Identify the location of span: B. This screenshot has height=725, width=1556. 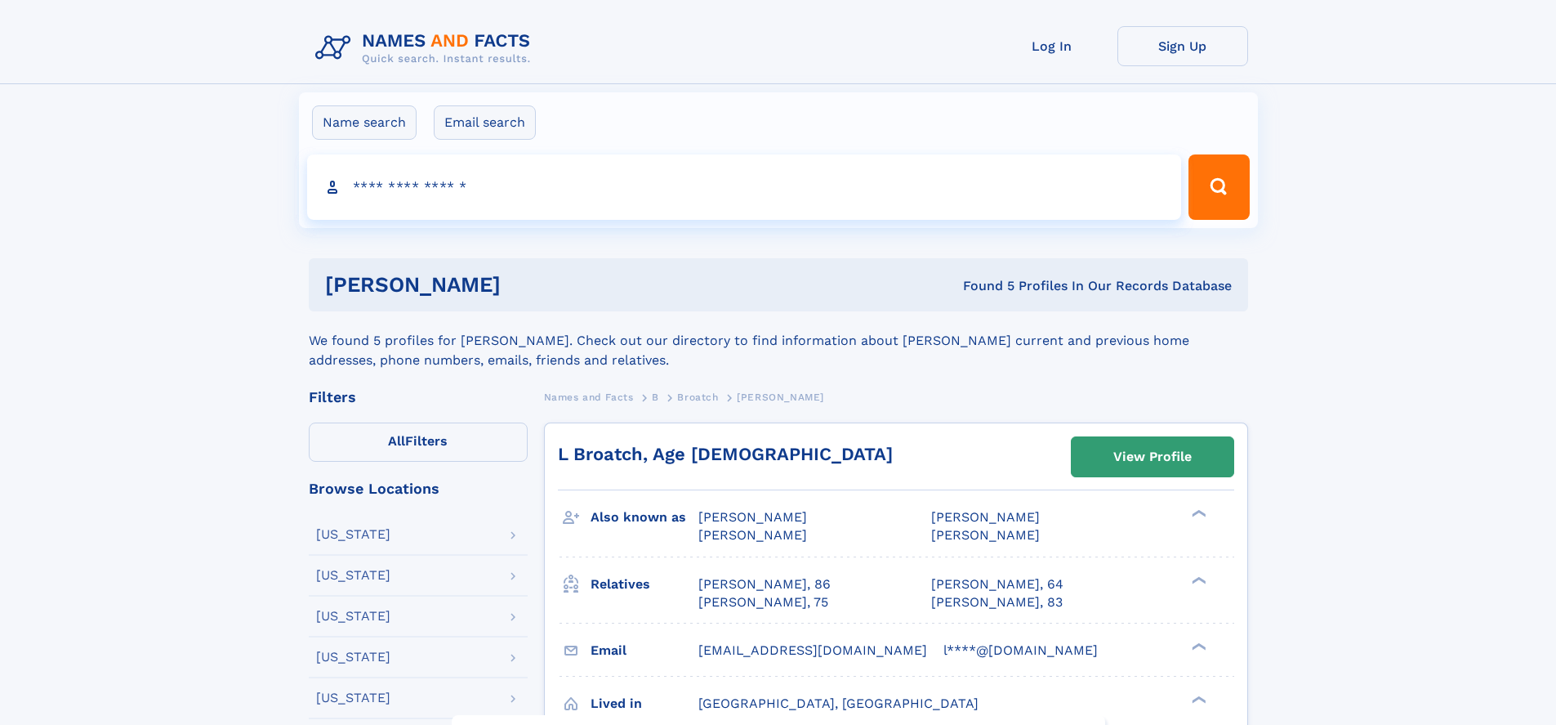
(655, 397).